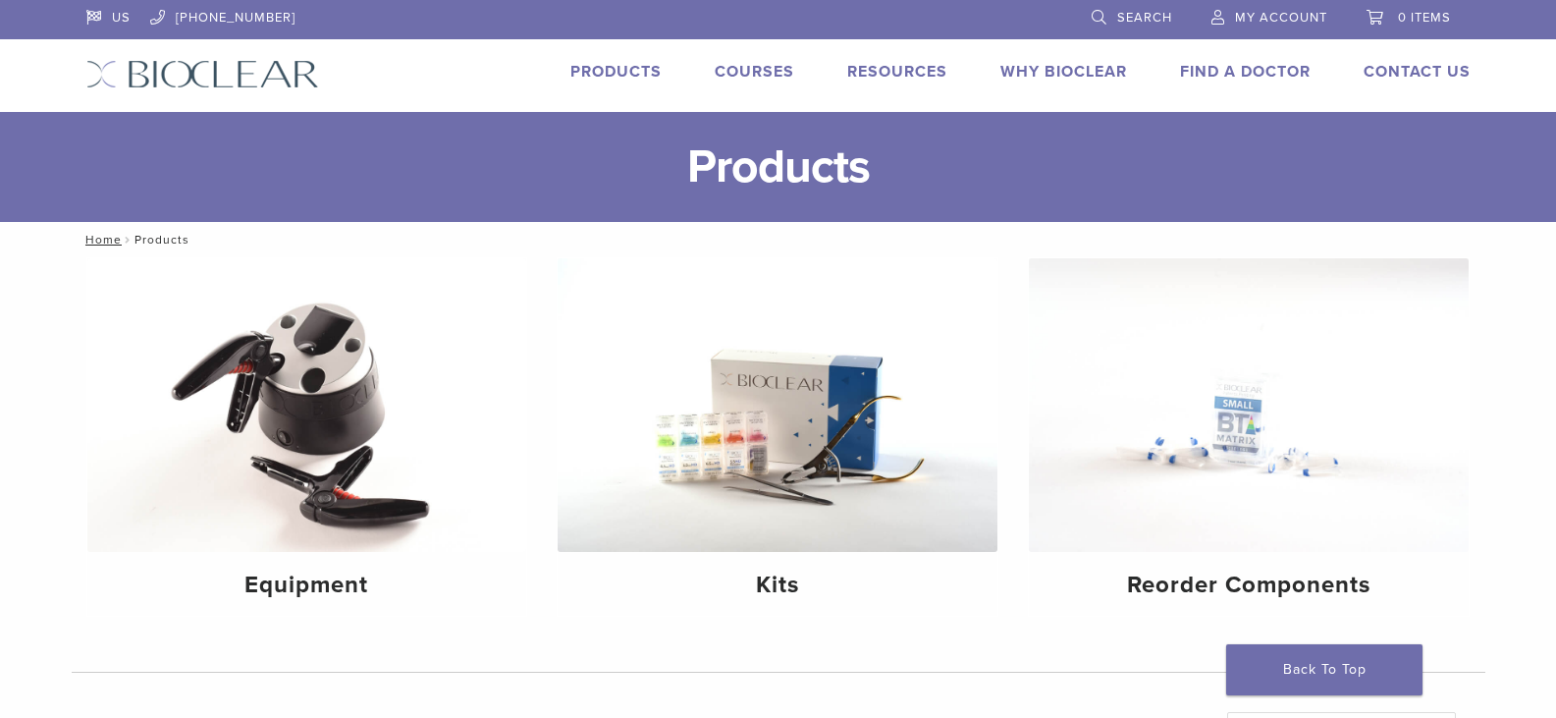 The image size is (1556, 718). Describe the element at coordinates (1063, 72) in the screenshot. I see `a: Why Bioclear` at that location.